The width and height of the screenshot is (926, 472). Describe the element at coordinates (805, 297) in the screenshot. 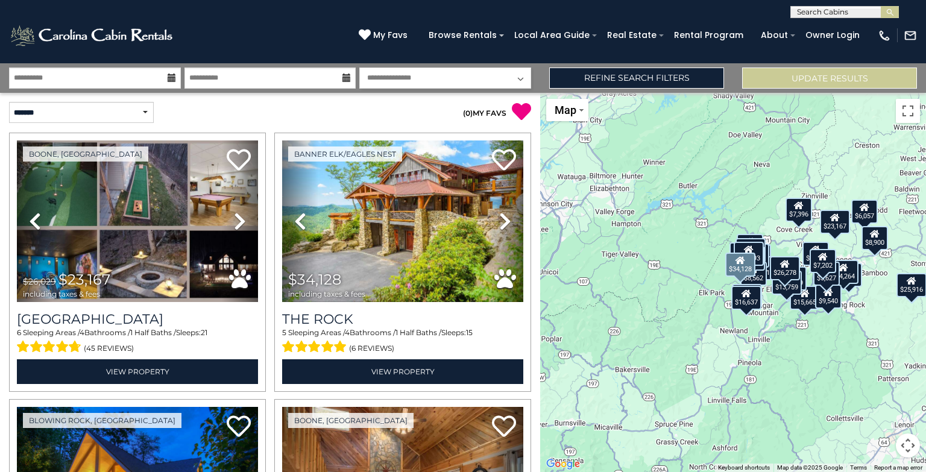

I see `div: $15,665` at that location.